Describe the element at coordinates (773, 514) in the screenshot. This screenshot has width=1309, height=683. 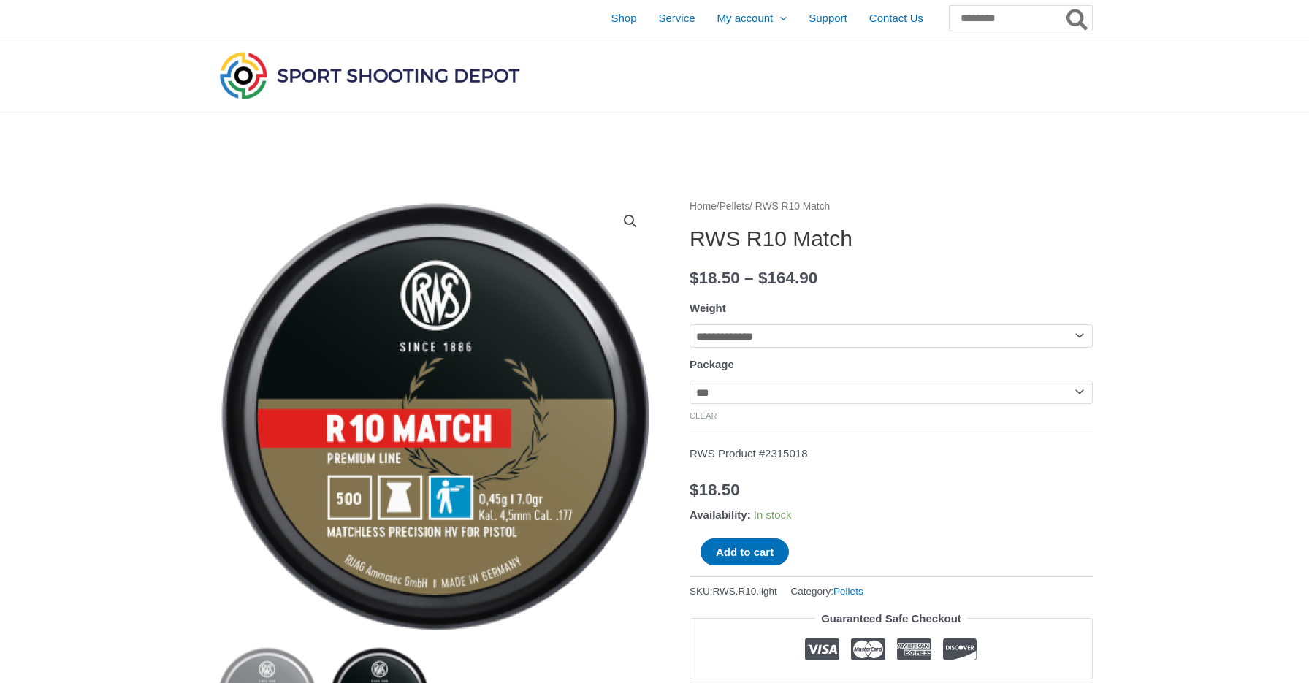
I see `span: In stock` at that location.